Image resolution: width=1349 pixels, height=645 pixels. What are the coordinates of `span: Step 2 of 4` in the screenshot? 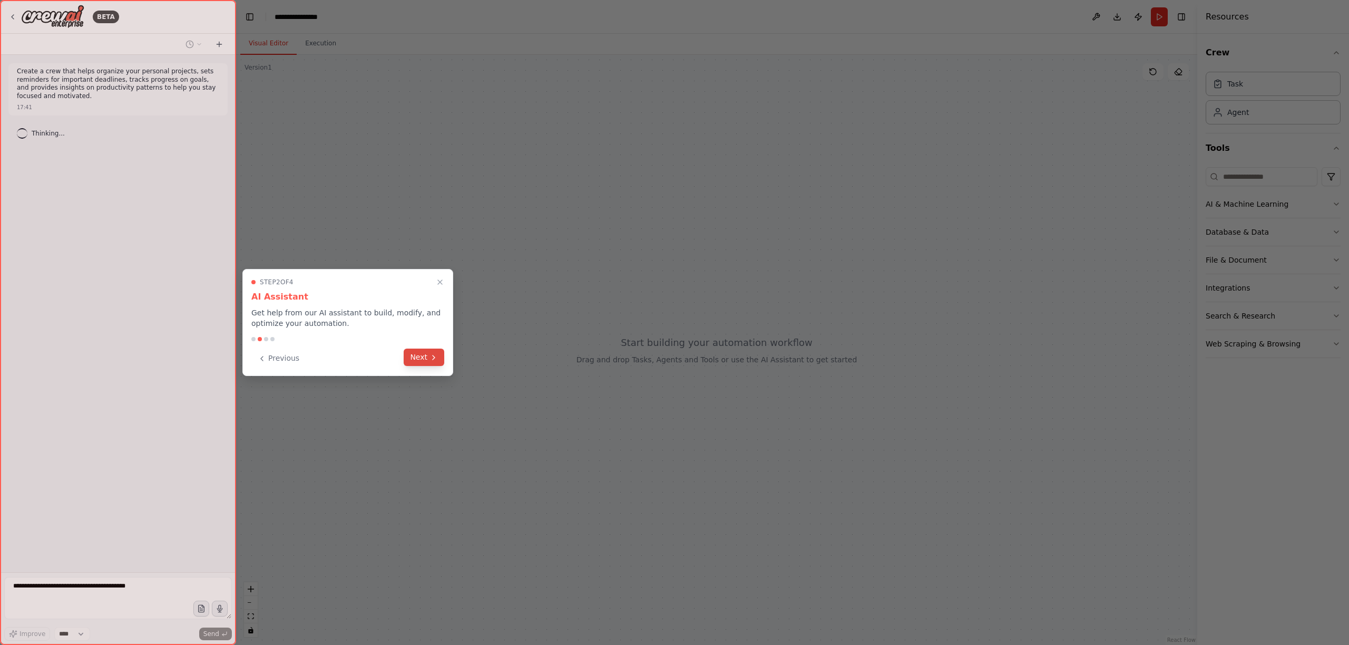 It's located at (277, 282).